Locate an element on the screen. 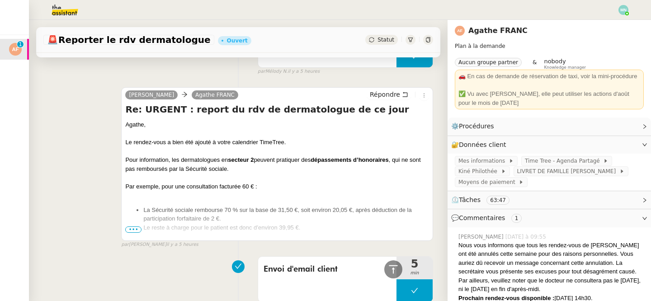 The height and width of the screenshot is (301, 651). app-user-label: Knowledge manager is located at coordinates (565, 64).